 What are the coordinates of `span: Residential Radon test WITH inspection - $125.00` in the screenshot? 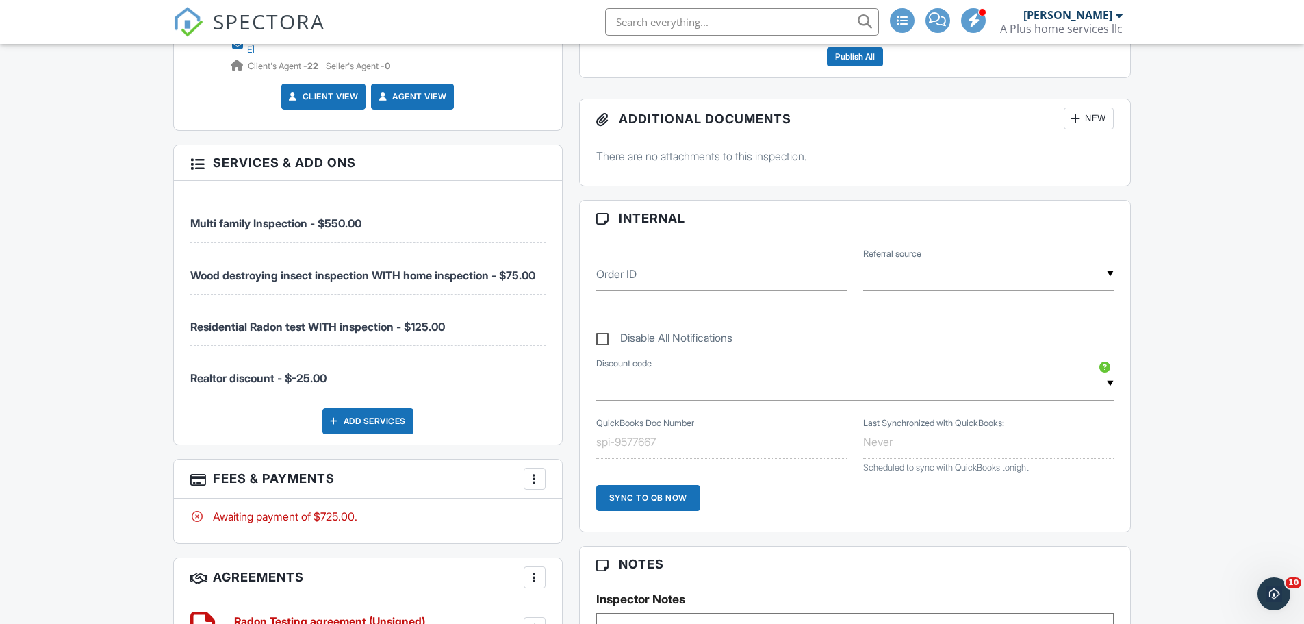 It's located at (318, 327).